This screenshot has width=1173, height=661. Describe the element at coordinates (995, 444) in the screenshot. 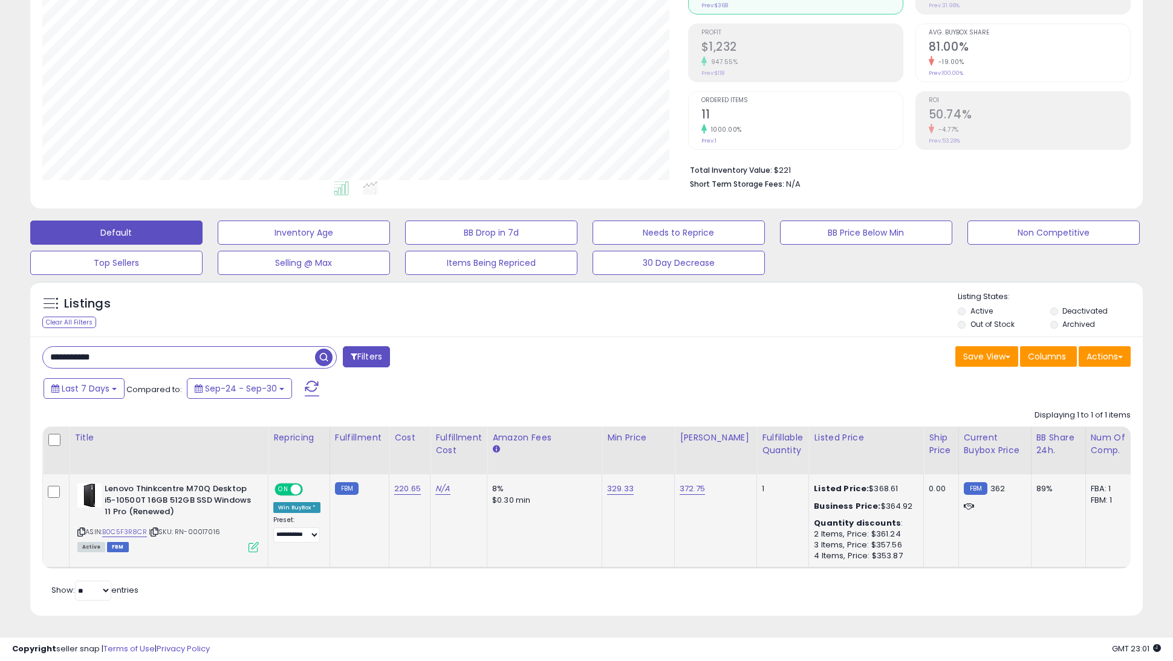

I see `div: Current Buybox Price` at that location.